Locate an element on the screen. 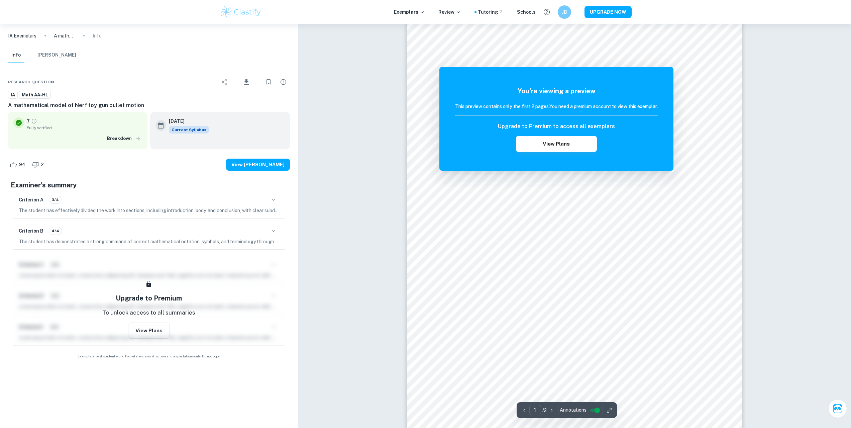 The image size is (851, 428). a: Schools is located at coordinates (526, 12).